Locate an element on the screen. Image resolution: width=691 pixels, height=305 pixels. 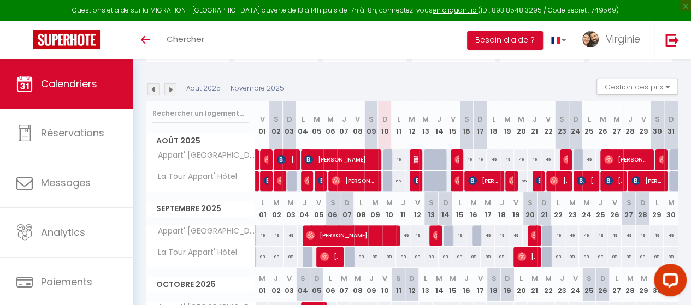
span: Messages is located at coordinates (66, 182).